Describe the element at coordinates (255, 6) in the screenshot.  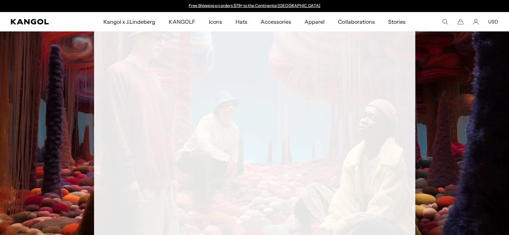
I see `div: 1 of 2` at that location.